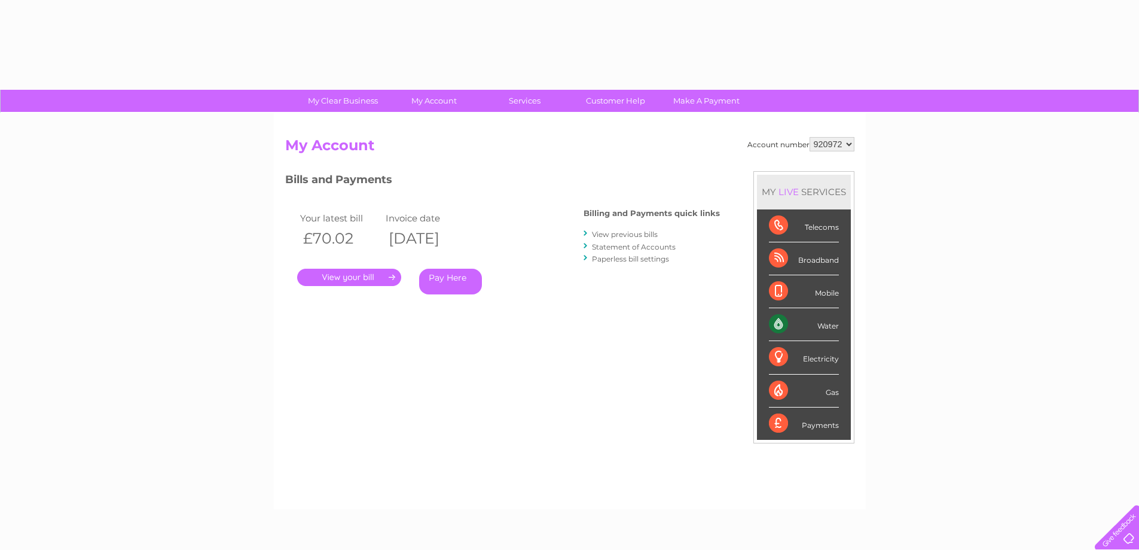  Describe the element at coordinates (804, 324) in the screenshot. I see `div: Water` at that location.